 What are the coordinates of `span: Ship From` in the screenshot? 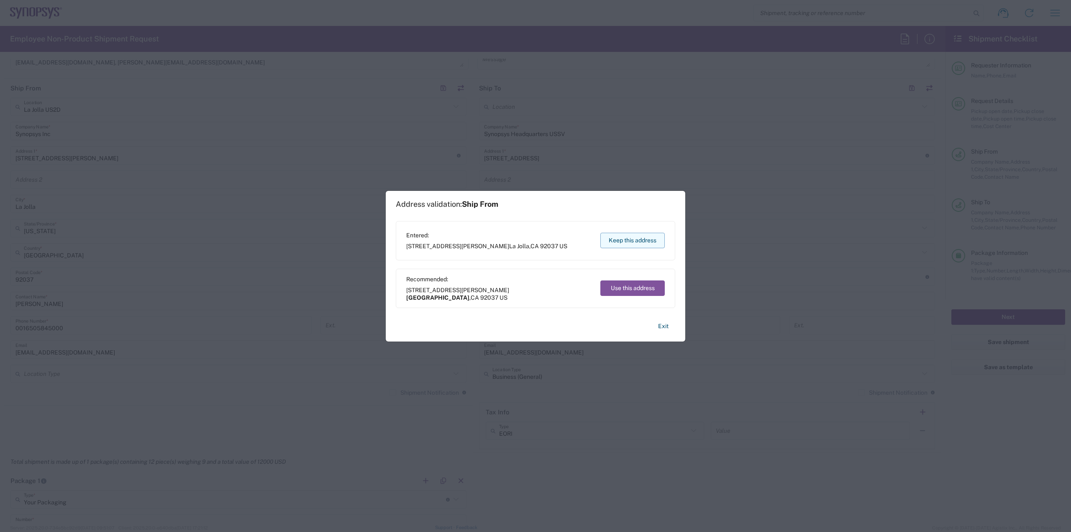 It's located at (480, 204).